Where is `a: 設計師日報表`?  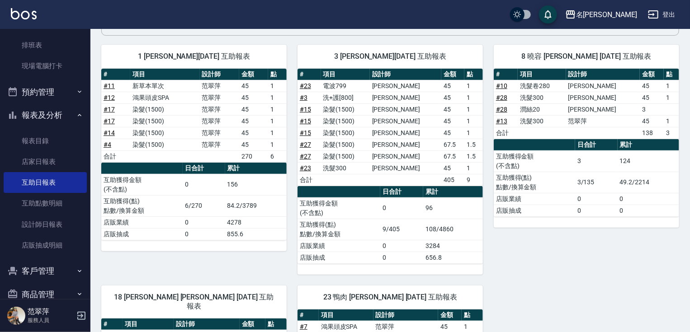 a: 設計師日報表 is located at coordinates (45, 225).